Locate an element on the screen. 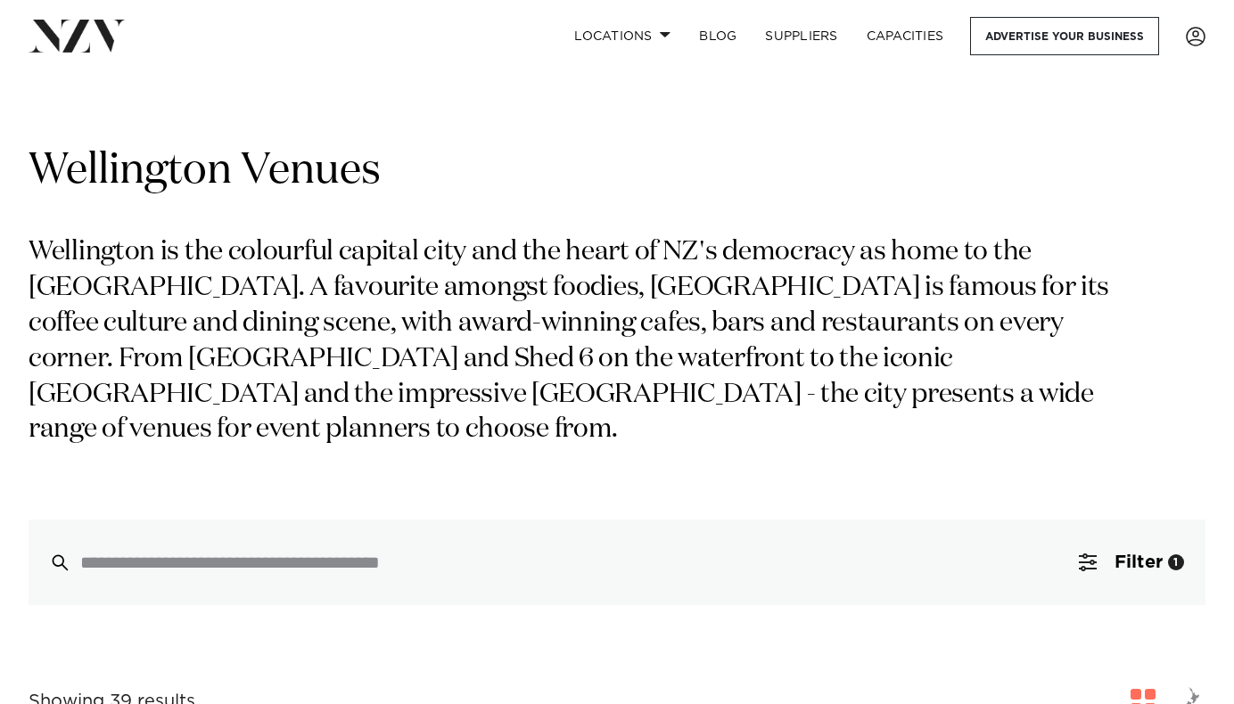  a: BLOG is located at coordinates (718, 36).